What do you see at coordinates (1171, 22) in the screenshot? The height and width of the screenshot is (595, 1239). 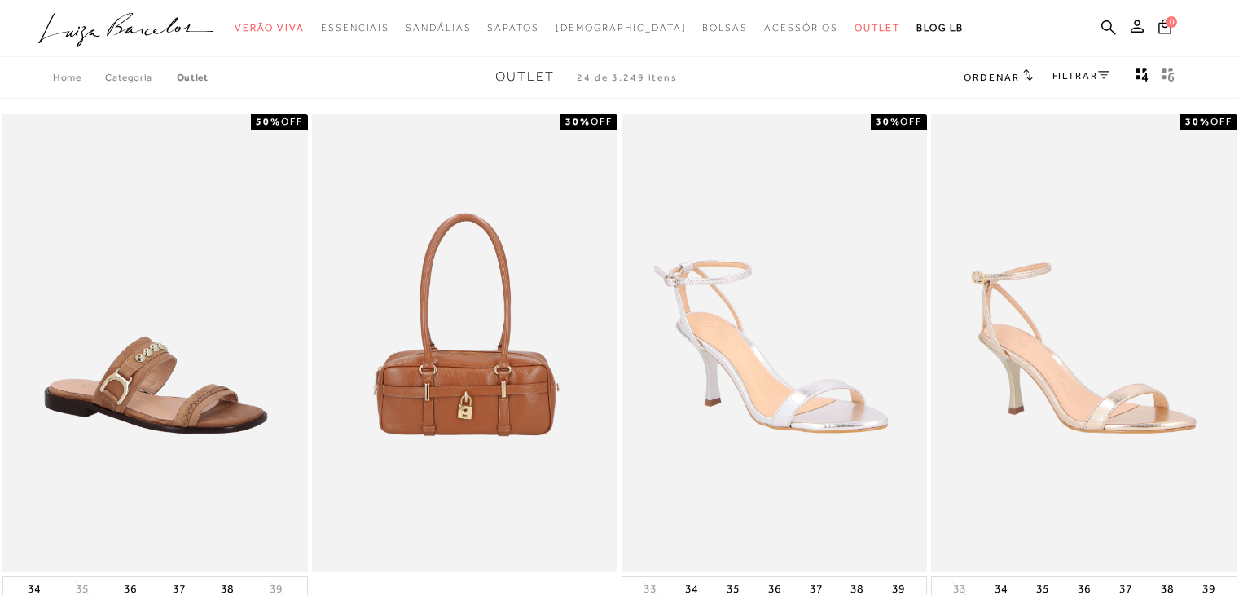 I see `span: 0` at bounding box center [1171, 22].